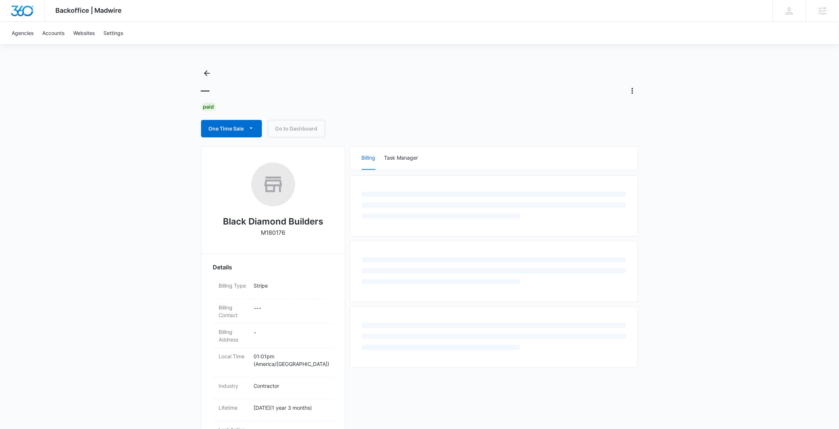 This screenshot has height=429, width=839. I want to click on dt: Billing Address, so click(233, 335).